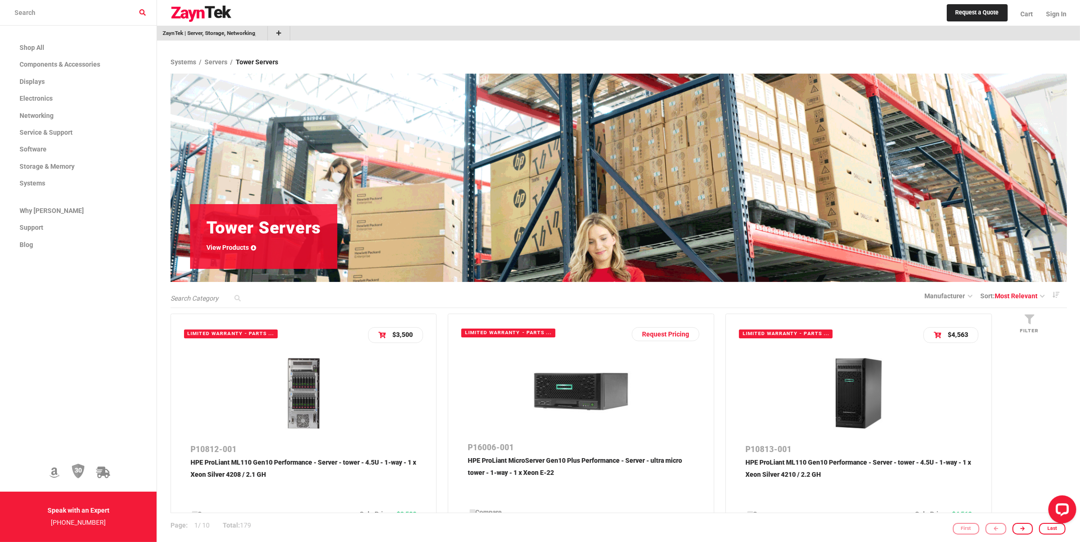 This screenshot has width=1080, height=542. Describe the element at coordinates (237, 526) in the screenshot. I see `p: 179` at that location.